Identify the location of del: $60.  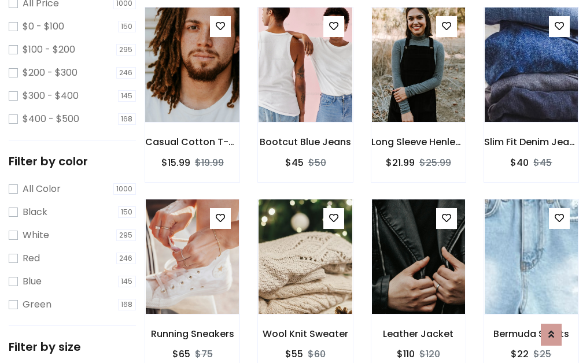
(316, 354).